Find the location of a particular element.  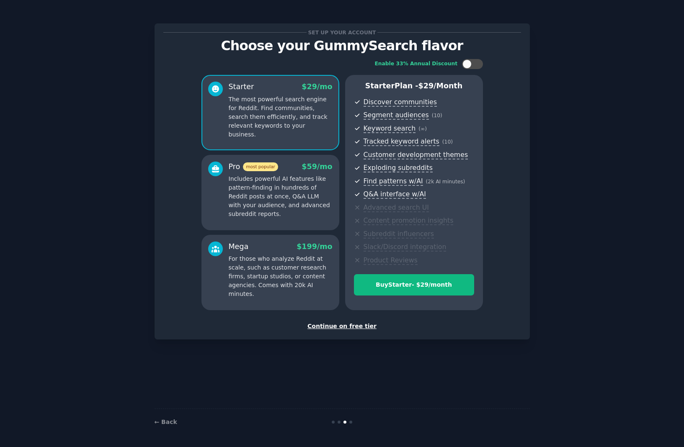

span: Exploding subreddits is located at coordinates (398, 168).